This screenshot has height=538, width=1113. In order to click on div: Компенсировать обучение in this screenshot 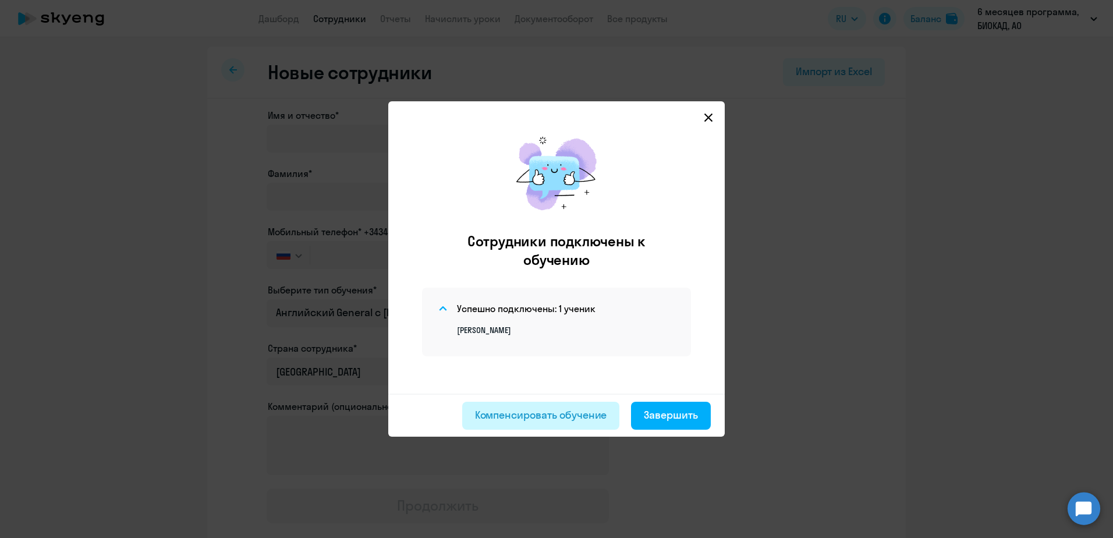, I will do `click(541, 415)`.